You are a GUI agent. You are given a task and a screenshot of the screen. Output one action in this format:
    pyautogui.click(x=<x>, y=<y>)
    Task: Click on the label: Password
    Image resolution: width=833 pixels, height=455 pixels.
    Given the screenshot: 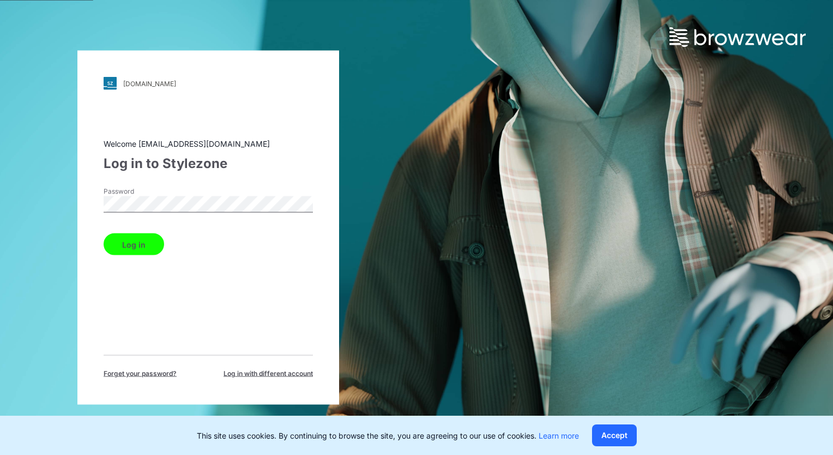 What is the action you would take?
    pyautogui.click(x=142, y=191)
    